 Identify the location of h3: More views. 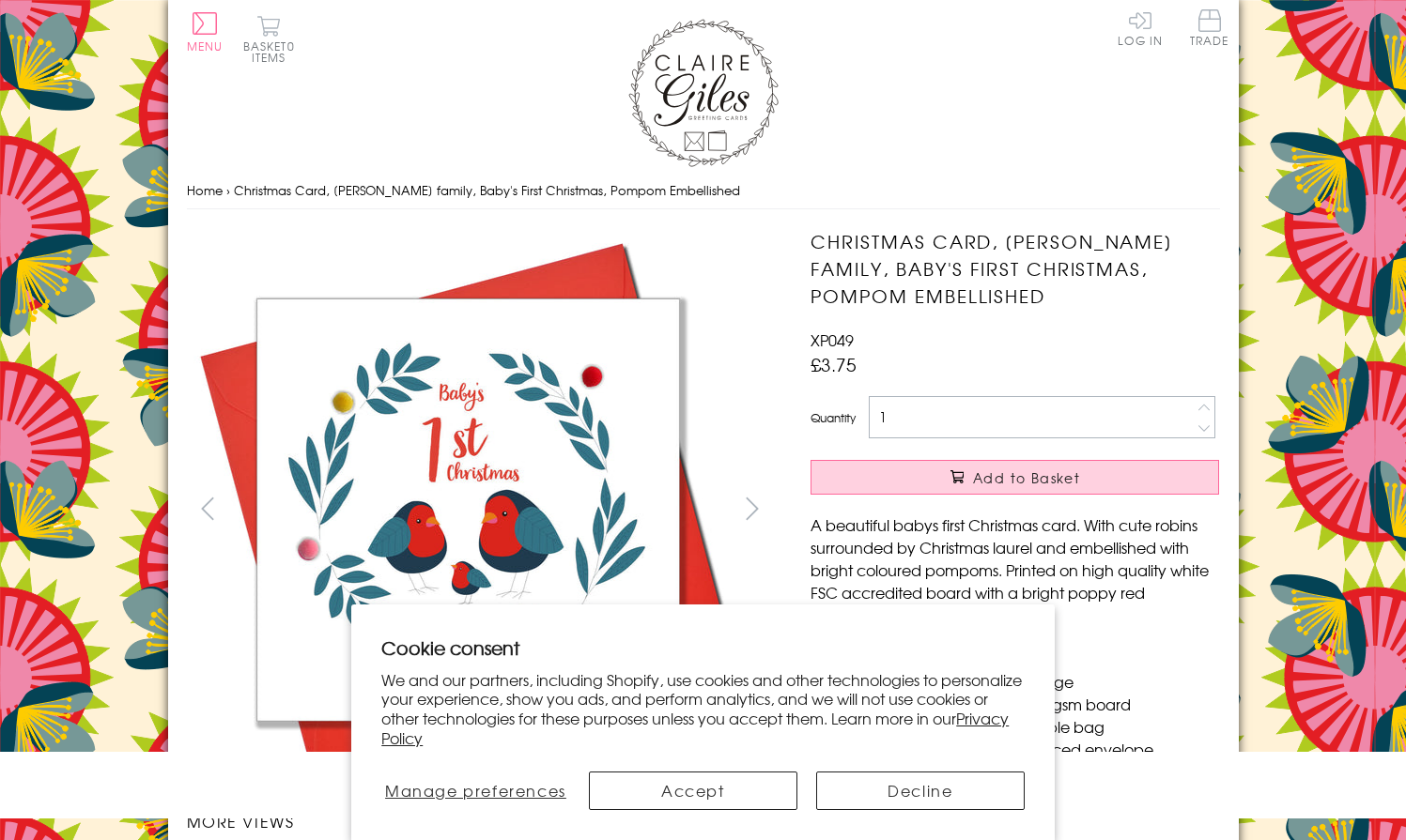
(480, 821).